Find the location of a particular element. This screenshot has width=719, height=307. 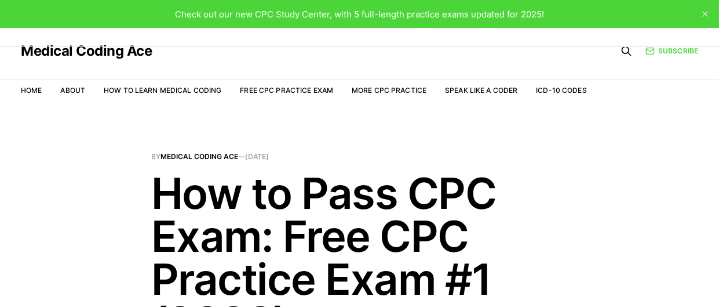

a: Home is located at coordinates (31, 90).